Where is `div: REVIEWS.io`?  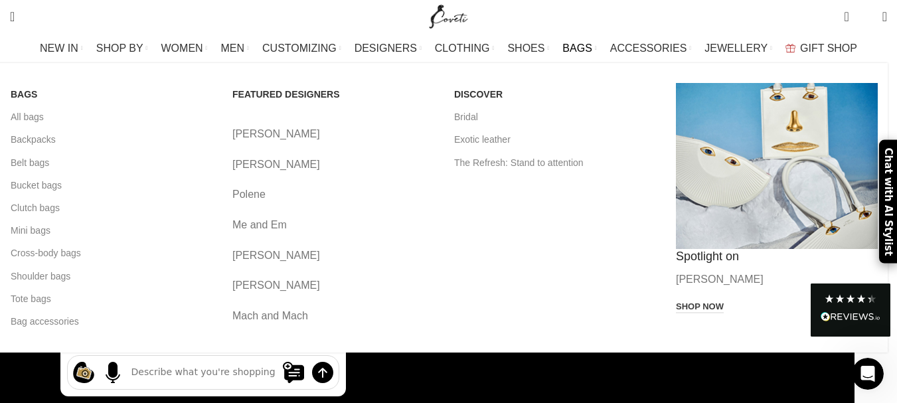 div: REVIEWS.io is located at coordinates (851, 317).